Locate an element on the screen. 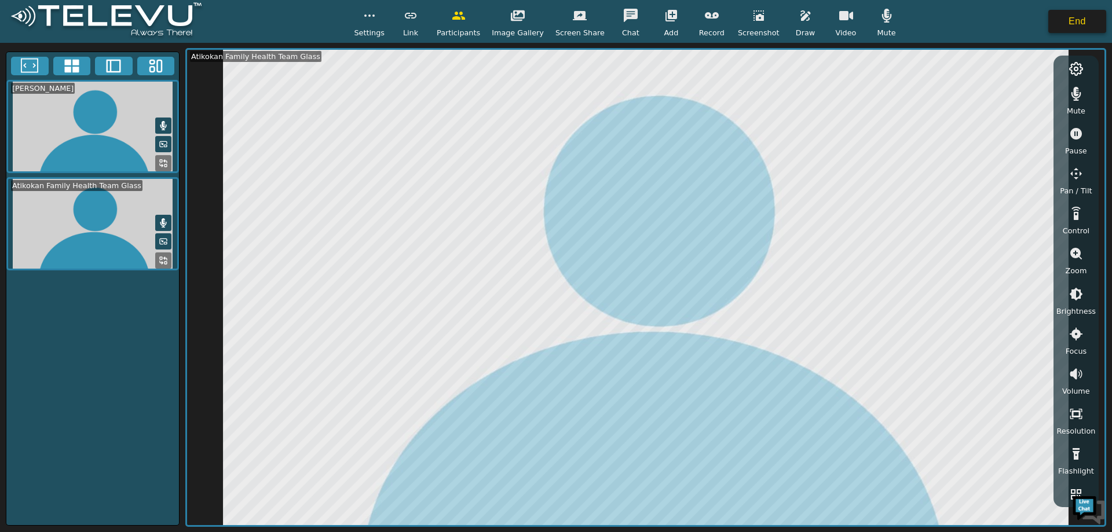 This screenshot has width=1112, height=532. img: Chat Widget is located at coordinates (1089, 509).